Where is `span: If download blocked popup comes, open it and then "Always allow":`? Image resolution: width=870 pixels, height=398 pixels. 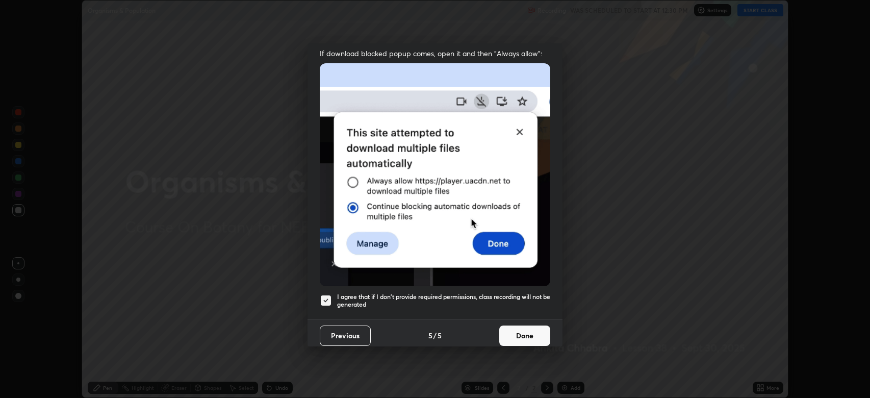
span: If download blocked popup comes, open it and then "Always allow": is located at coordinates (435, 53).